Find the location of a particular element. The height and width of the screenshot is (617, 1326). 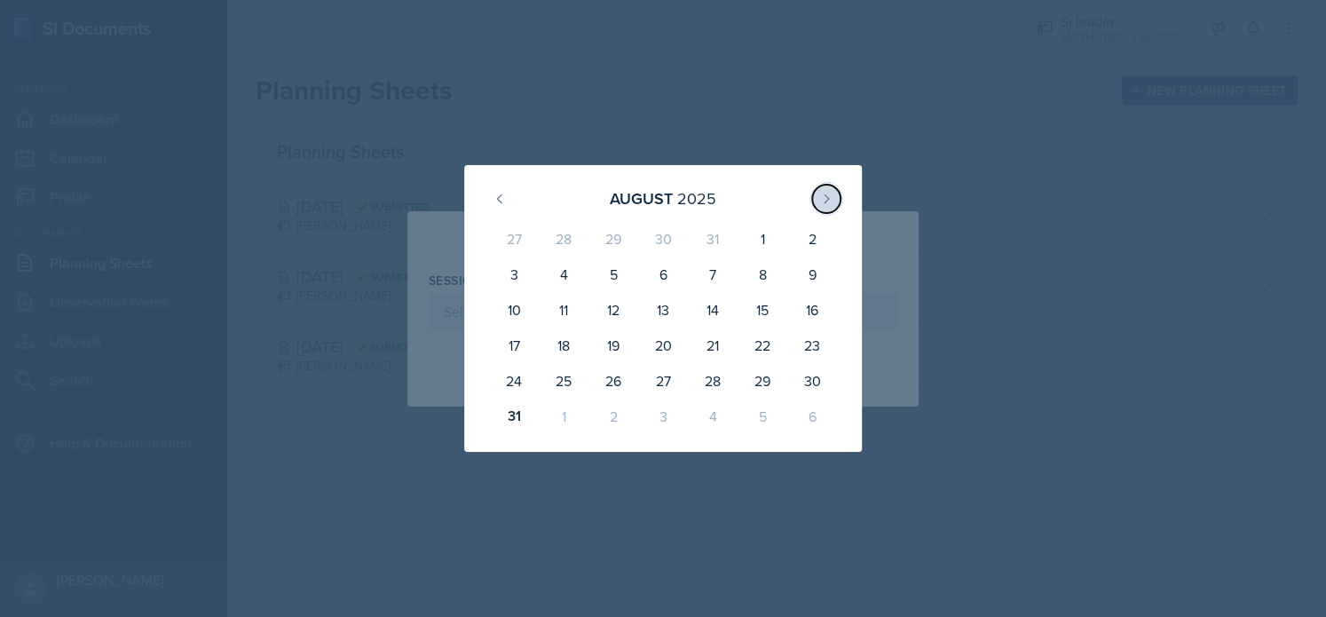

div: 25 is located at coordinates (563, 381).